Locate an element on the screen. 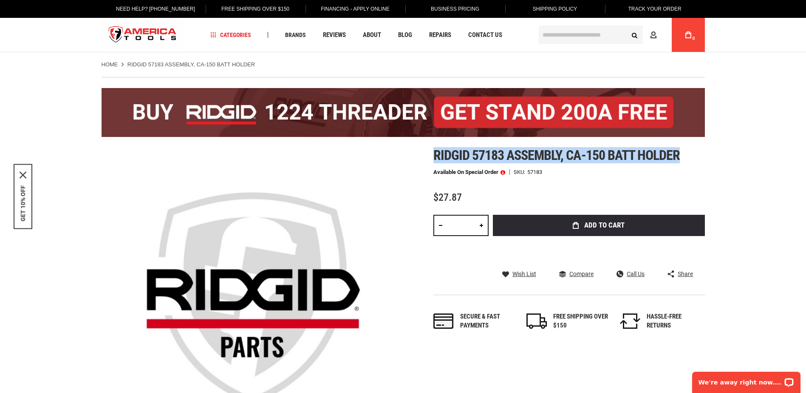  span: Wish List is located at coordinates (524, 274).